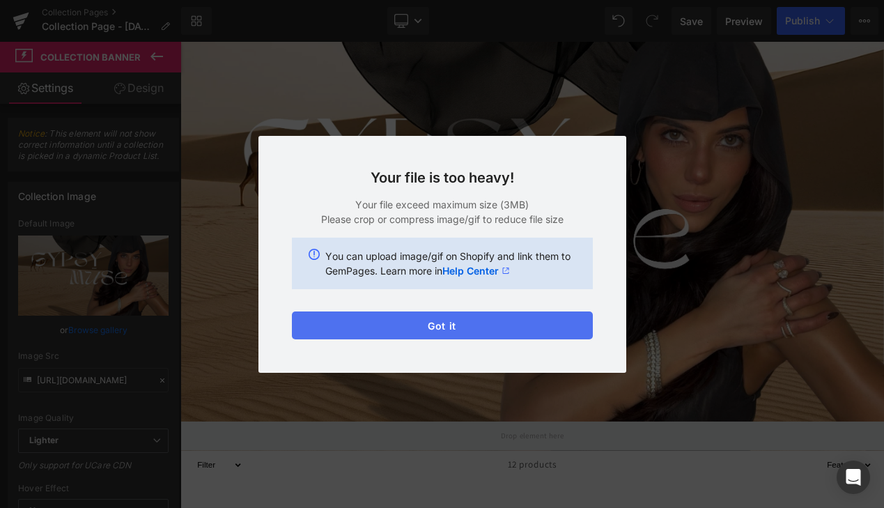 The height and width of the screenshot is (508, 884). I want to click on p: You can upload image/gif on Shopify and link them to GemPages. Learn more in, so click(451, 263).